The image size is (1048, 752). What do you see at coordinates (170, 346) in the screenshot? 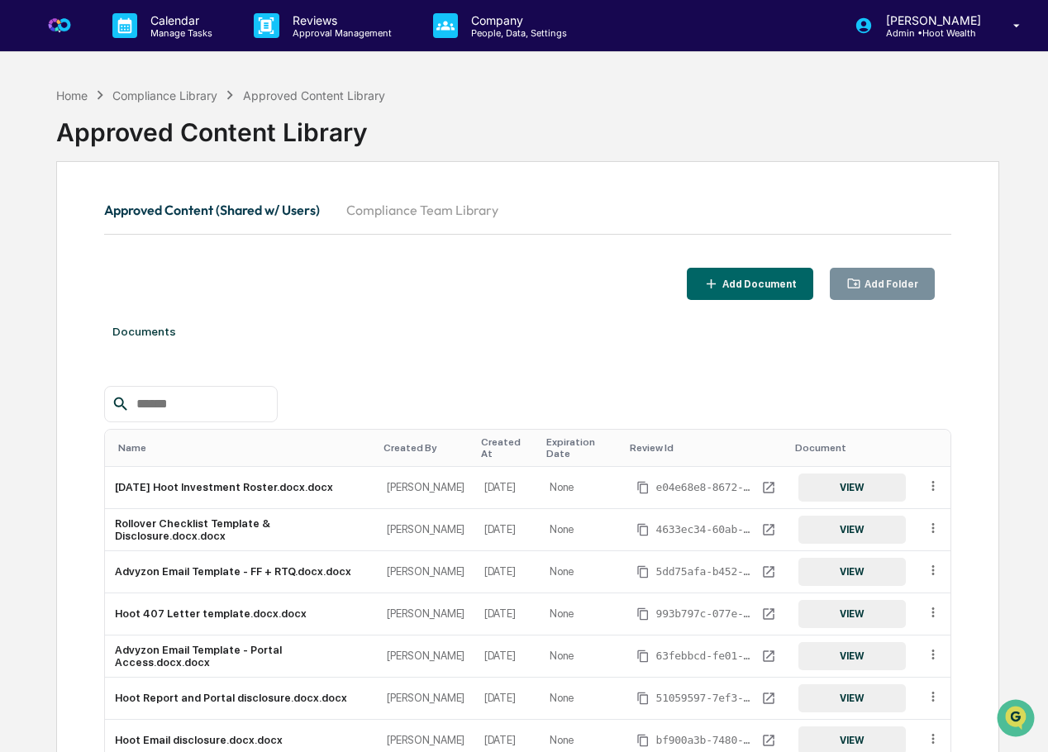
I see `span: Attestations` at bounding box center [170, 346].